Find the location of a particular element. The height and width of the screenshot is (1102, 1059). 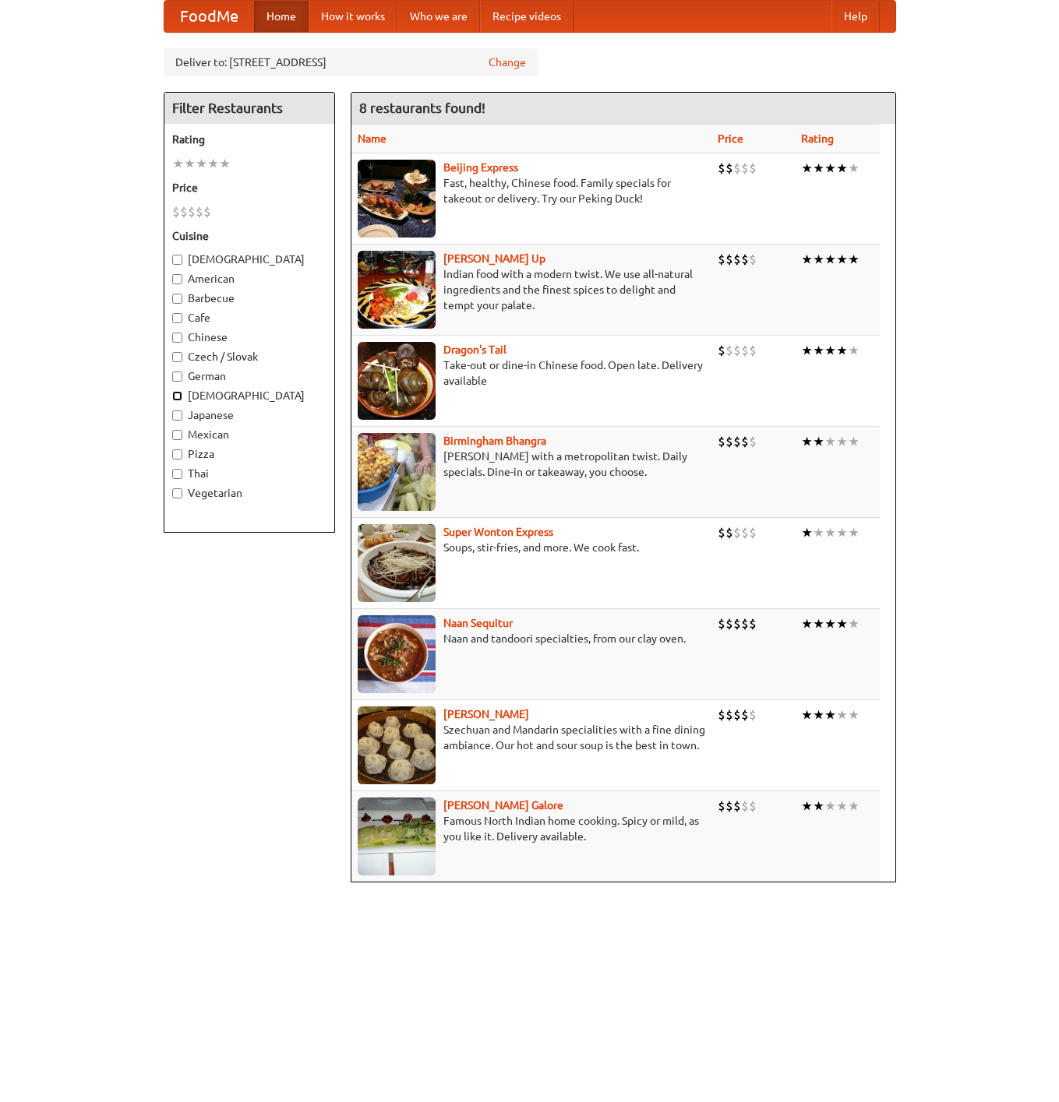

input: Barbecue is located at coordinates (177, 298).